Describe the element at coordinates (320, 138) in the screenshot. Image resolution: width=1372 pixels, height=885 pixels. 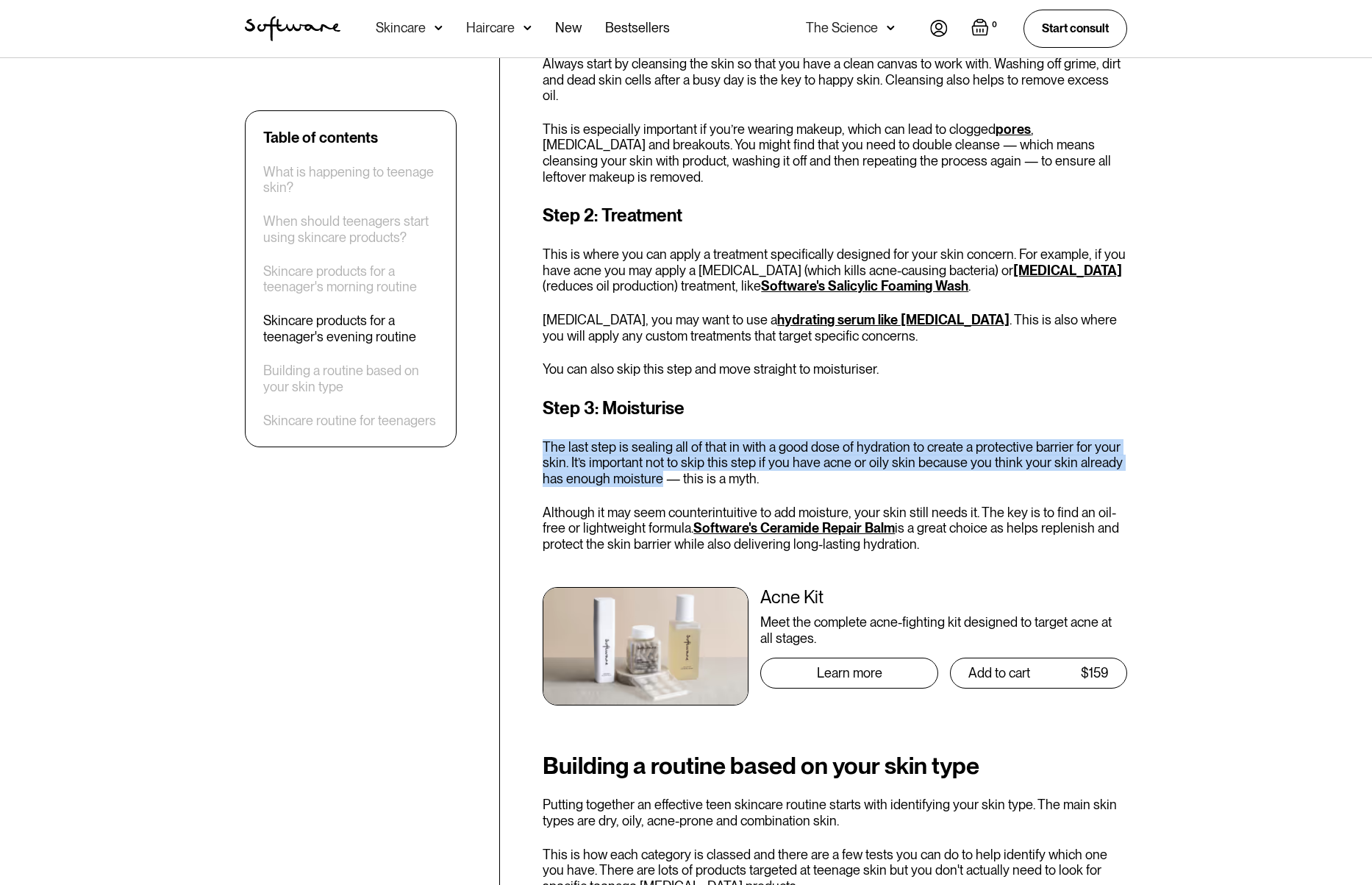
I see `div: Table of contents` at that location.